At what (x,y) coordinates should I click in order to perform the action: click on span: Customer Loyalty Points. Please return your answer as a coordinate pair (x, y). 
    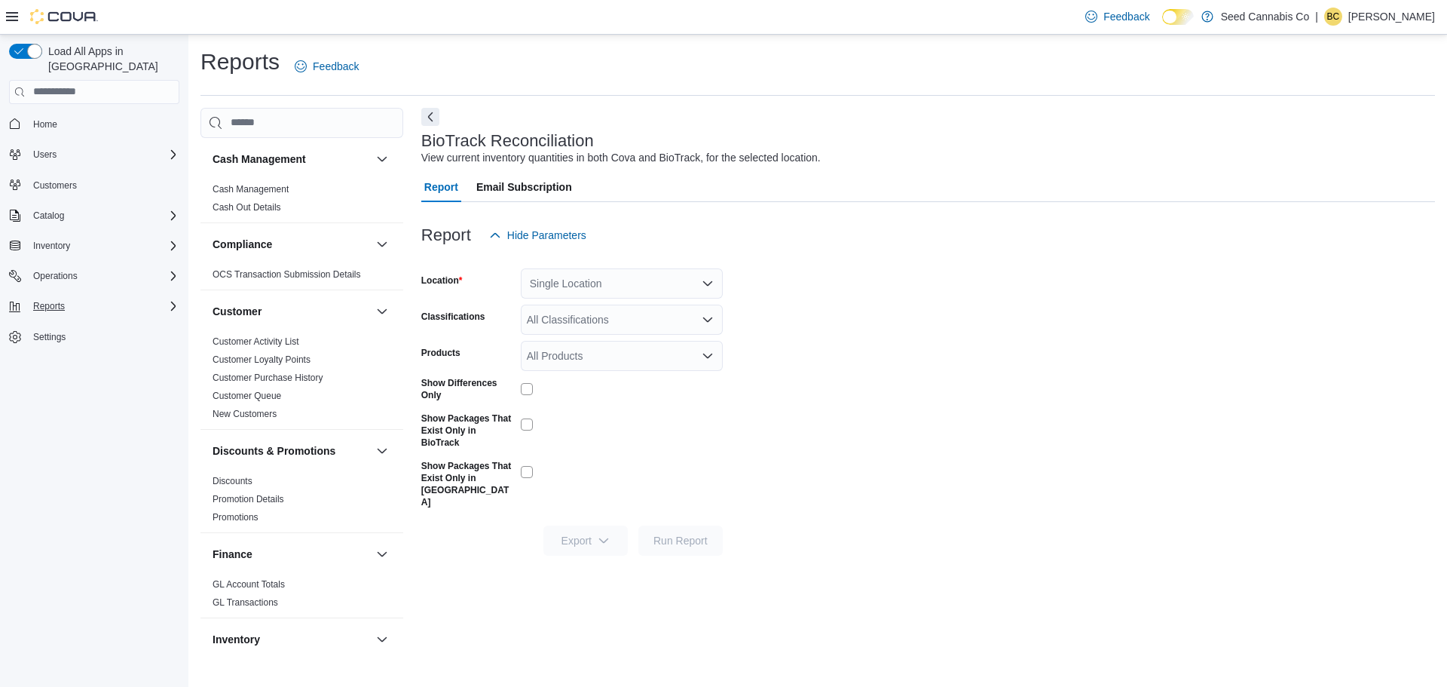
    Looking at the image, I should click on (262, 359).